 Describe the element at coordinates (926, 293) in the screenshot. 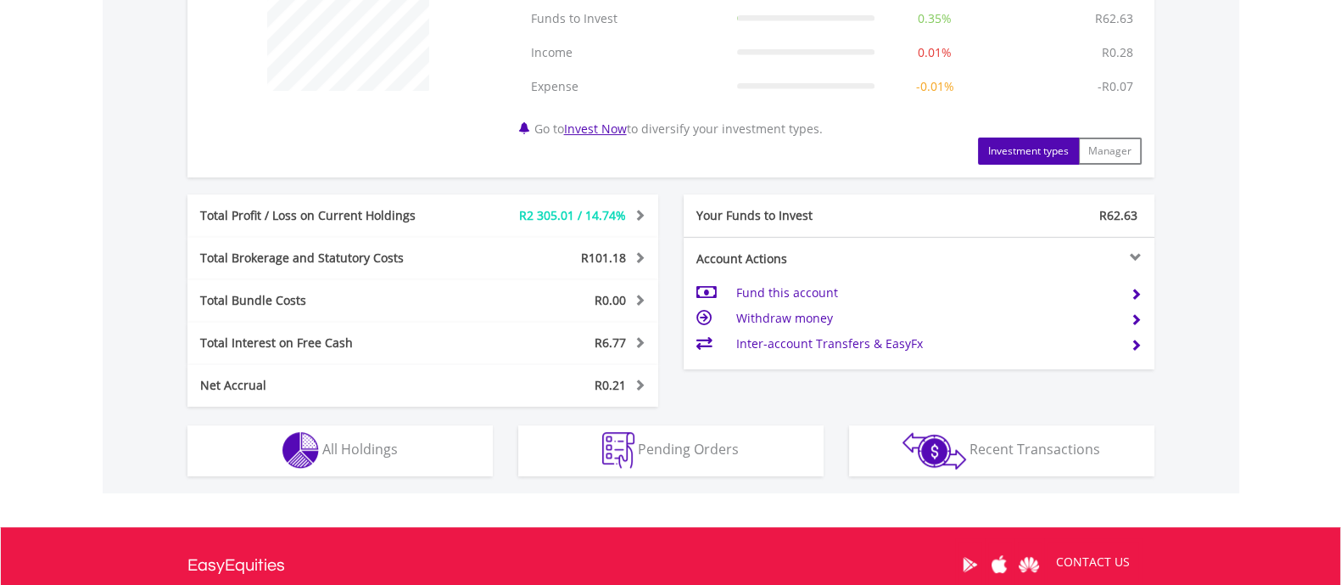

I see `td: Fund this account` at that location.